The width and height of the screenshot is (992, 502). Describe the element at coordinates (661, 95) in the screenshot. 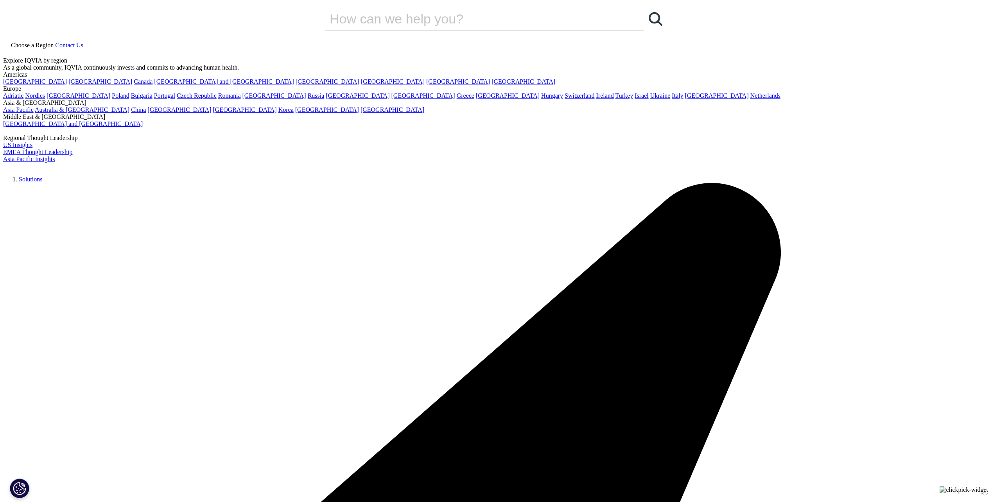

I see `a: Ukraine` at that location.